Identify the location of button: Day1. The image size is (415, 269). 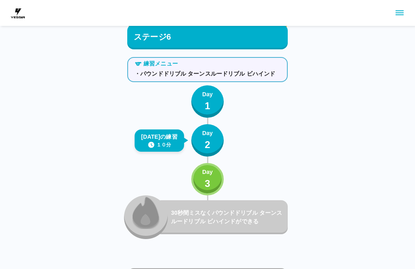
(207, 102).